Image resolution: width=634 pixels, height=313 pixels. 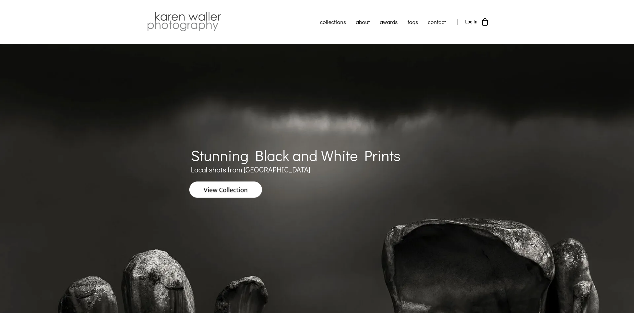 I want to click on span: Log In, so click(x=471, y=22).